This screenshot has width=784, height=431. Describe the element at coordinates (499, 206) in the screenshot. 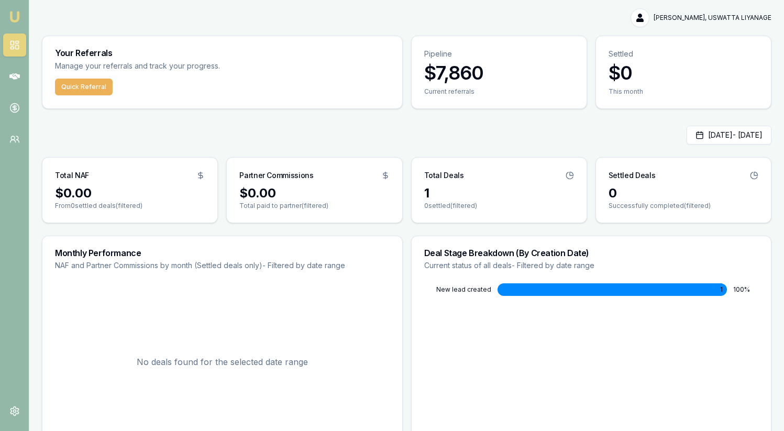

I see `p: 0 settled (filtered)` at that location.